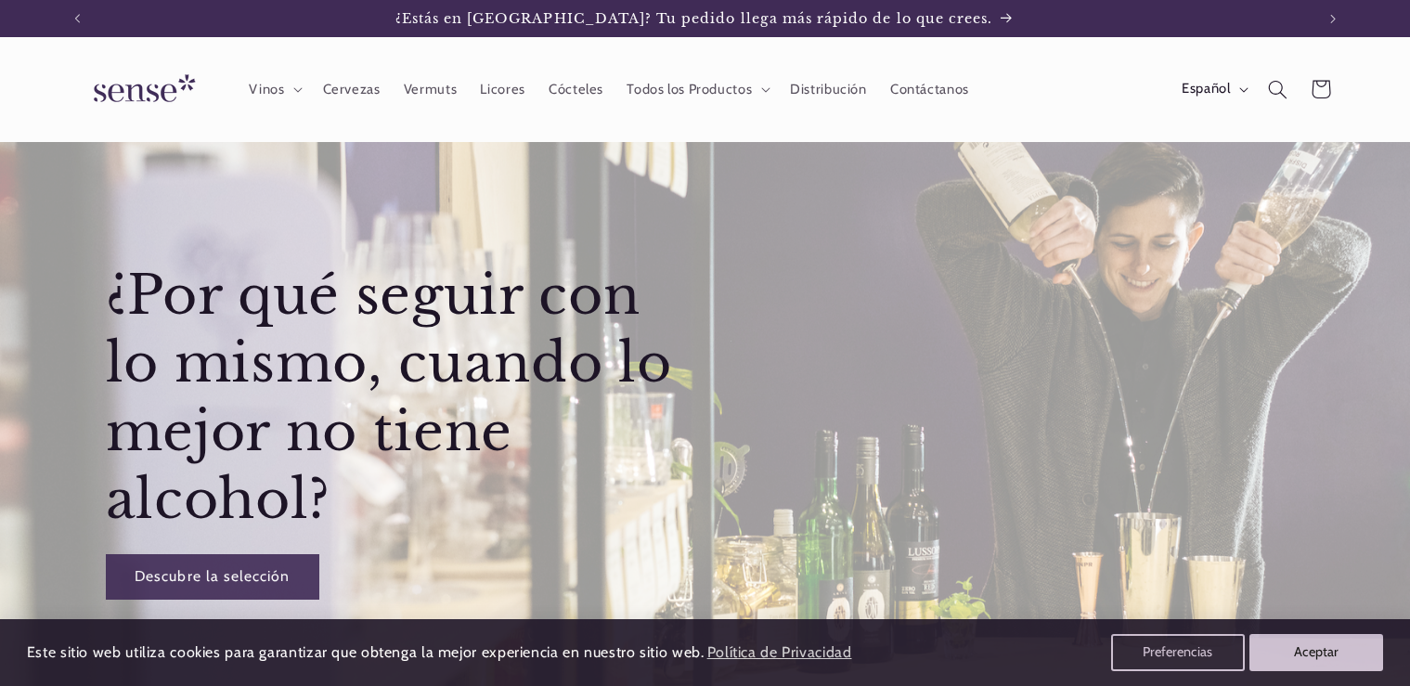 The image size is (1410, 686). What do you see at coordinates (266, 89) in the screenshot?
I see `span: Vinos` at bounding box center [266, 89].